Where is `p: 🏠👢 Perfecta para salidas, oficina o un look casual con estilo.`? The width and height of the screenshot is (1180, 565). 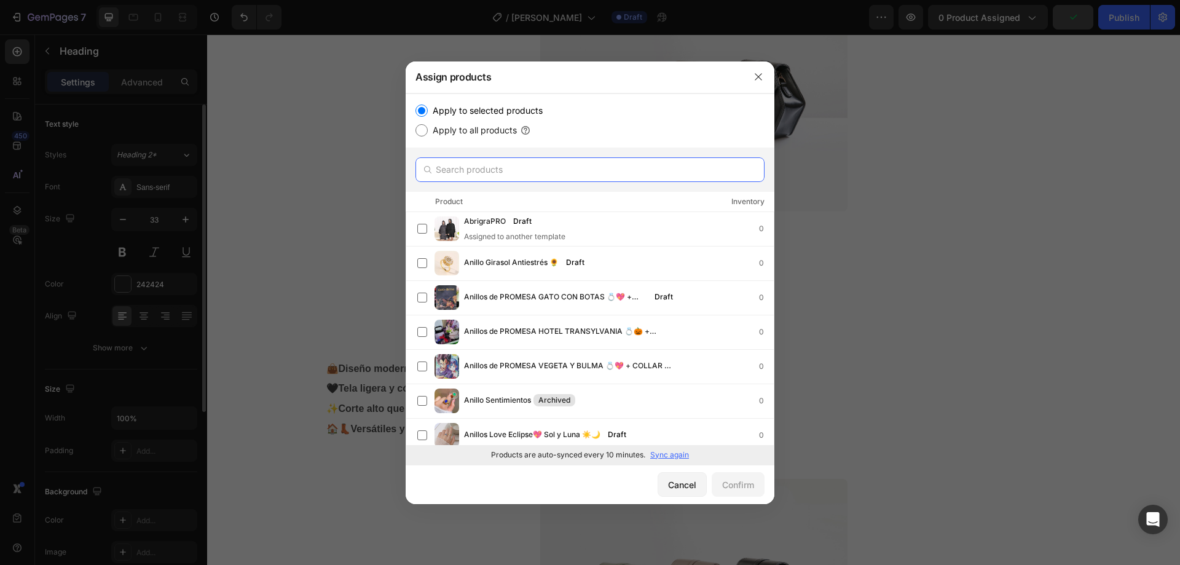 p: 🏠👢 Perfecta para salidas, oficina o un look casual con estilo. is located at coordinates (487, 394).